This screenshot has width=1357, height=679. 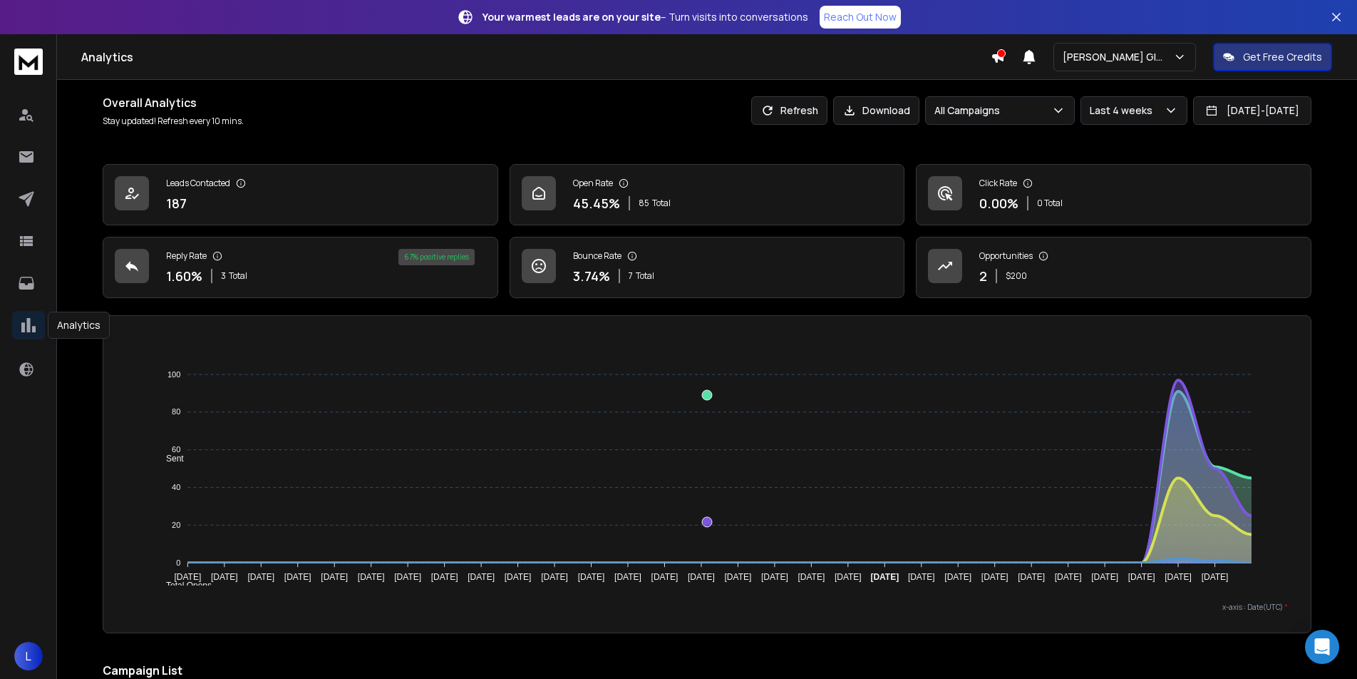 I want to click on p: 187, so click(x=176, y=203).